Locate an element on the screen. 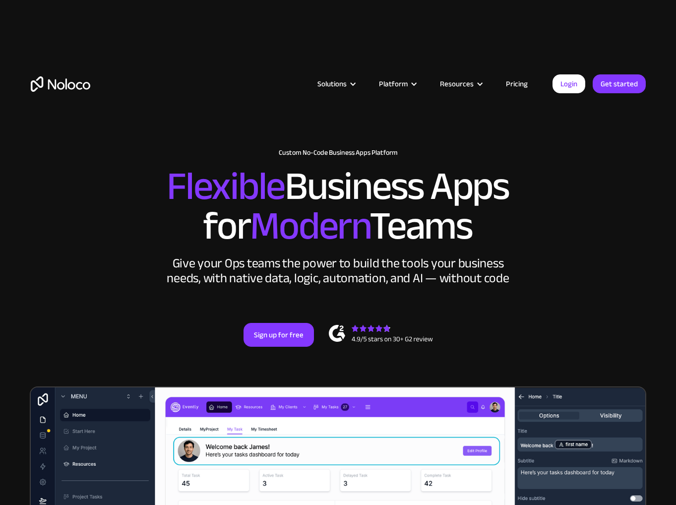  a: home is located at coordinates (61, 84).